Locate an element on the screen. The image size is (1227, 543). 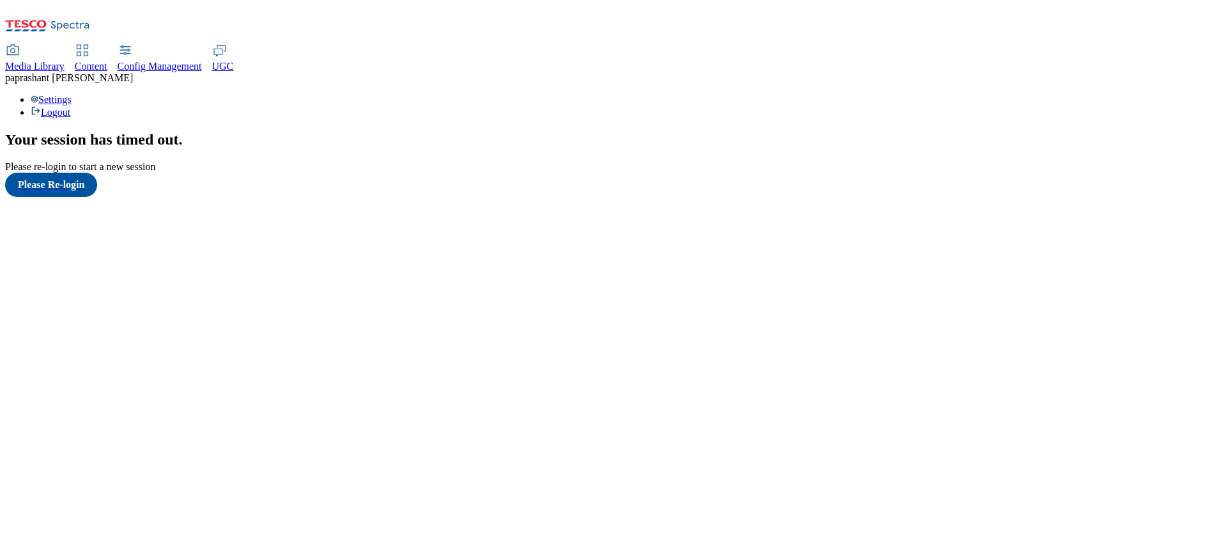
div: Please re-login to start a new session is located at coordinates (614, 167).